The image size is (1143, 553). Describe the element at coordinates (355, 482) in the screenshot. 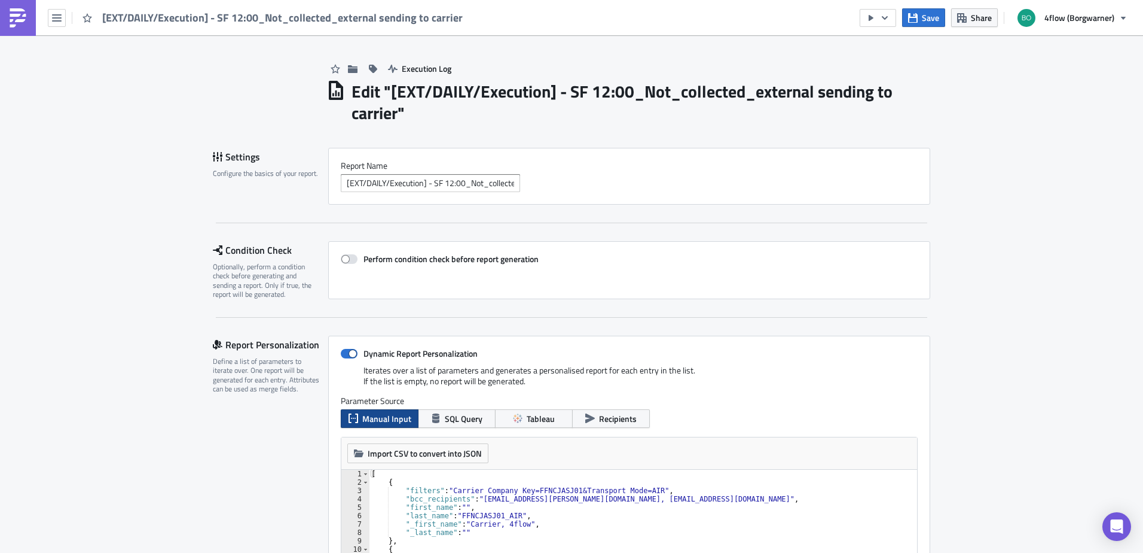

I see `div: 2` at that location.